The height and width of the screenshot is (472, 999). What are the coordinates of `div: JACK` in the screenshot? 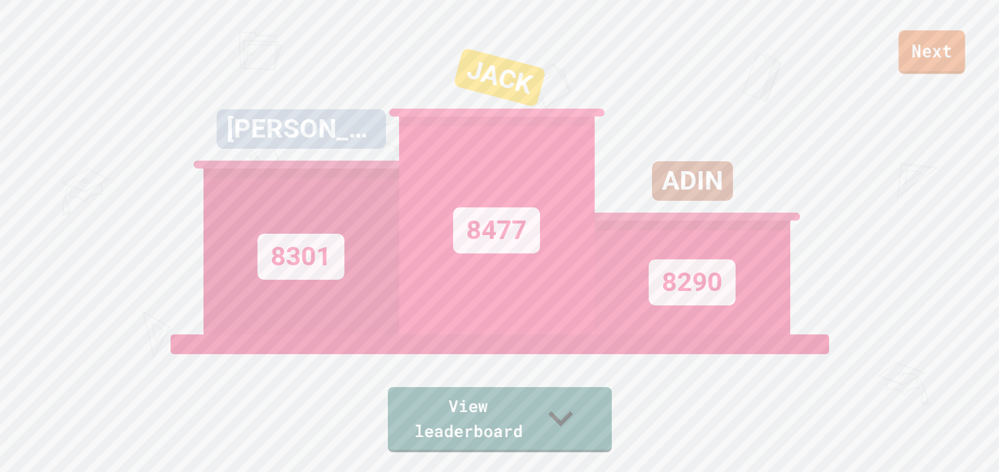 It's located at (498, 77).